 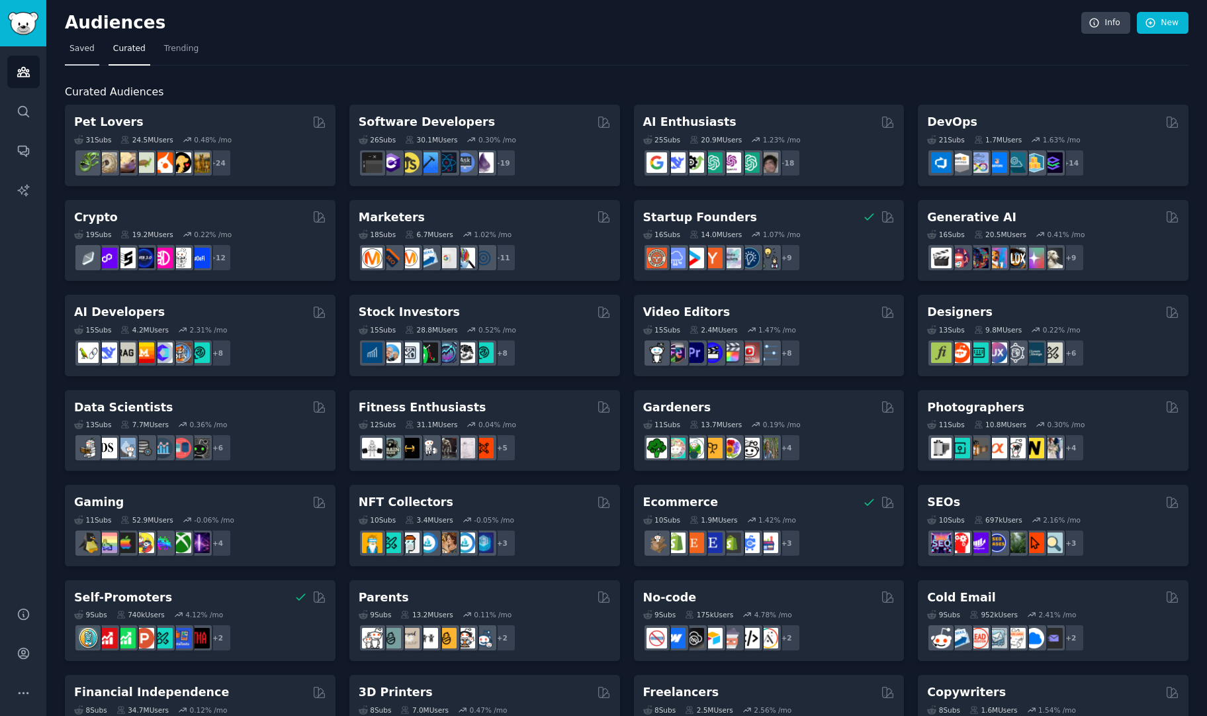 I want to click on img: Parents, so click(x=483, y=637).